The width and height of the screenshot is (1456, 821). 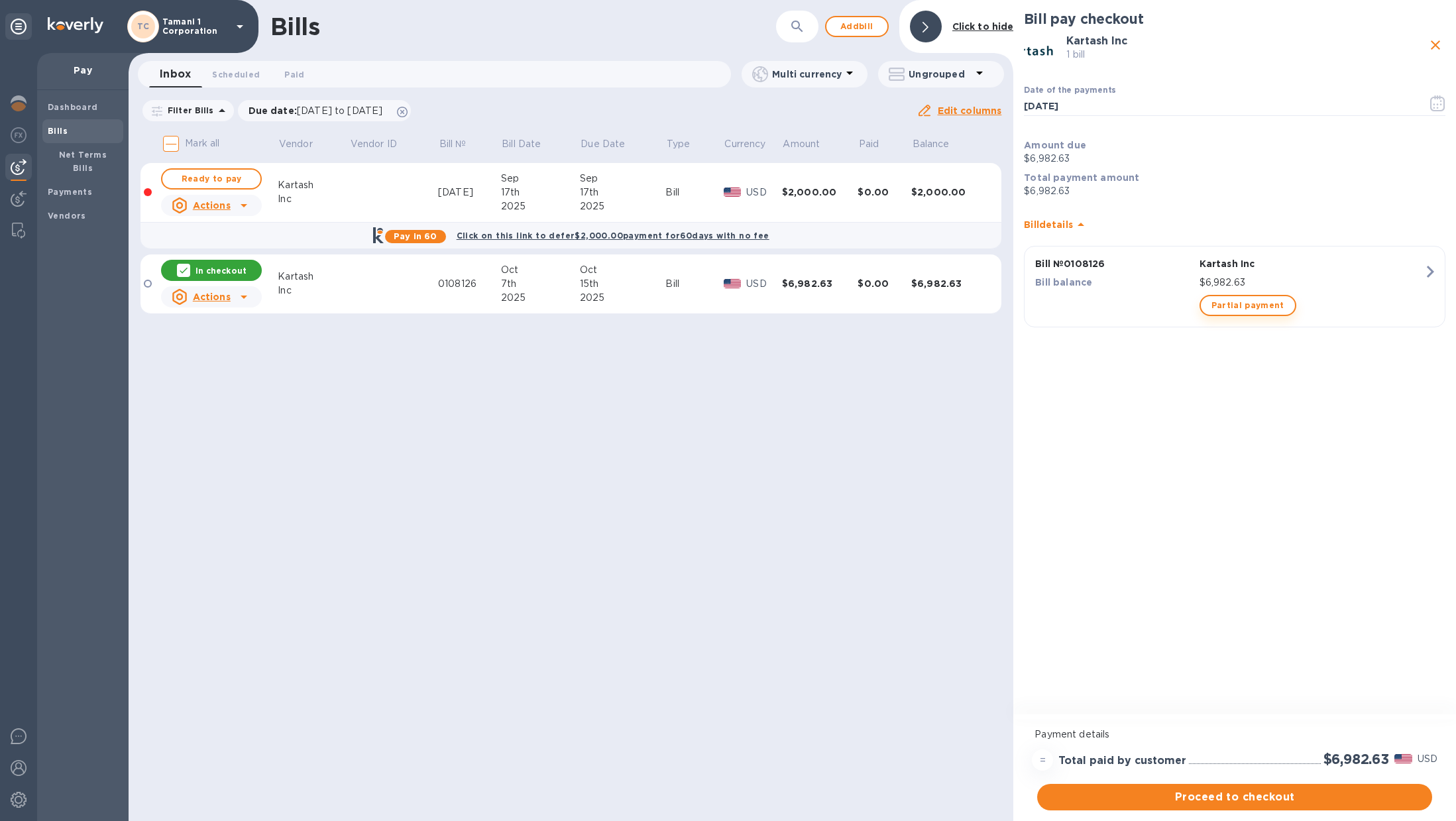 What do you see at coordinates (1246, 54) in the screenshot?
I see `p: 1 bill` at bounding box center [1246, 54].